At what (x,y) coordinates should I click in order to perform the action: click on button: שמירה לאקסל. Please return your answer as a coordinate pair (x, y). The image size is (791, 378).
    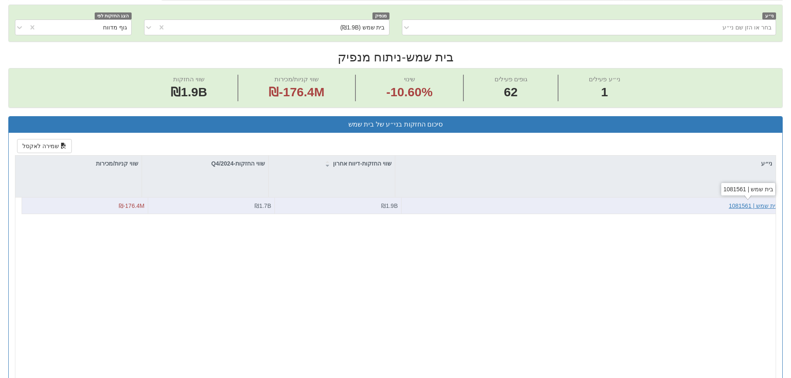
    Looking at the image, I should click on (44, 146).